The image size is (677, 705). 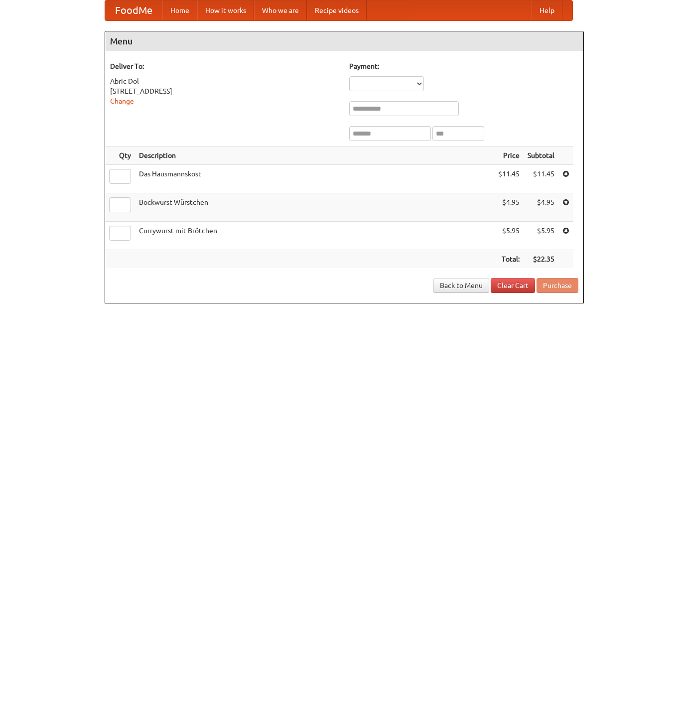 What do you see at coordinates (337, 10) in the screenshot?
I see `a: Recipe videos` at bounding box center [337, 10].